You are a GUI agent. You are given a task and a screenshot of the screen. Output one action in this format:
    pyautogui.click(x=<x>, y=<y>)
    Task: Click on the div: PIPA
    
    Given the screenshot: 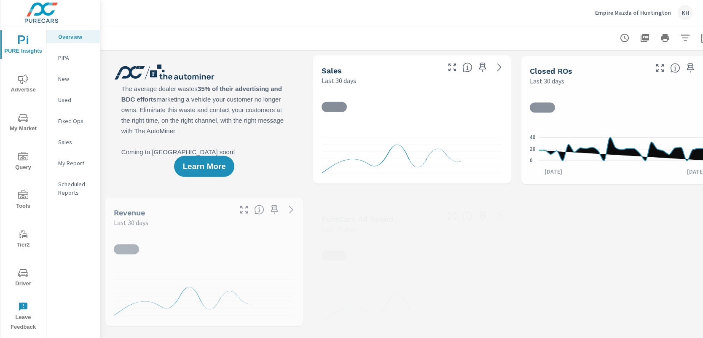 What is the action you would take?
    pyautogui.click(x=73, y=58)
    